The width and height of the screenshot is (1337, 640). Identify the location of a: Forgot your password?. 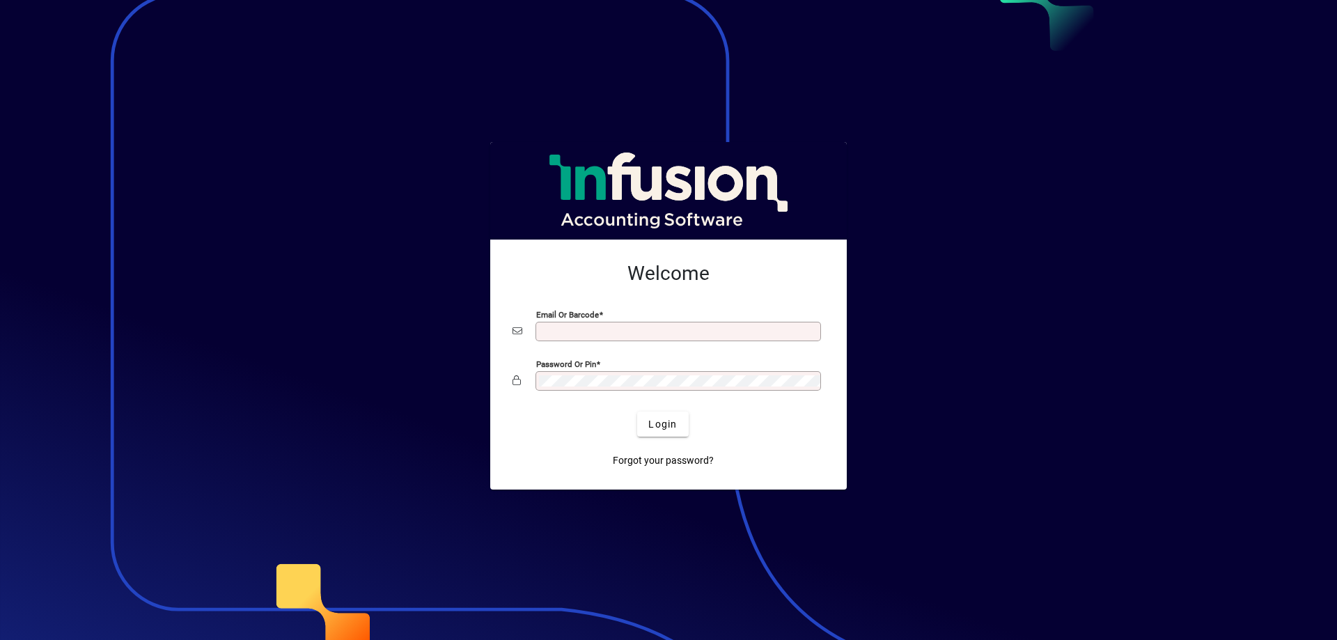
(663, 460).